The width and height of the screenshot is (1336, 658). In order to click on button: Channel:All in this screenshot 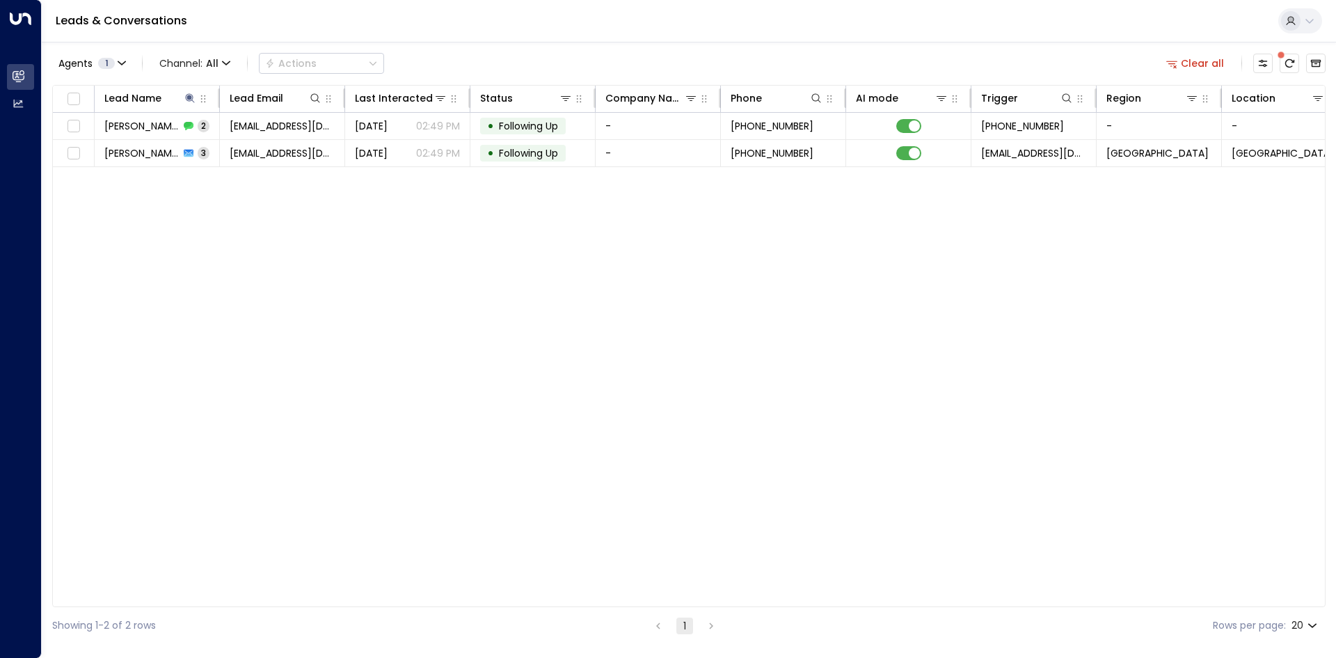, I will do `click(195, 63)`.